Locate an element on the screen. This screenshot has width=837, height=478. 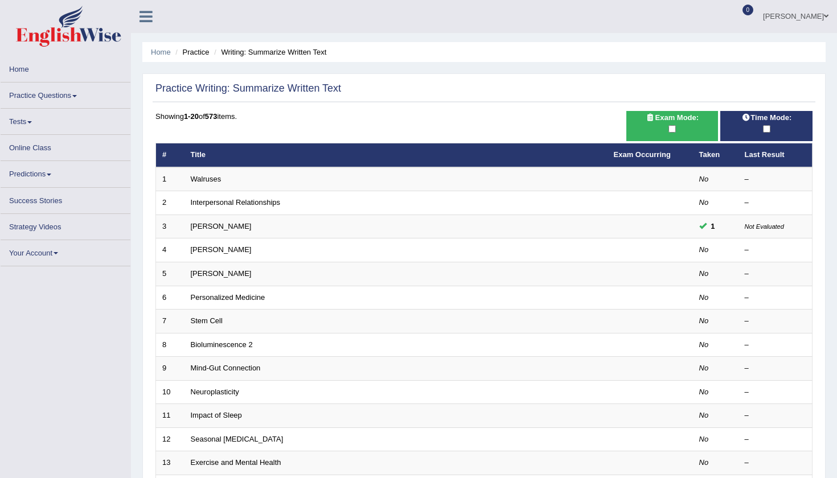
td: 9 is located at coordinates (170, 369).